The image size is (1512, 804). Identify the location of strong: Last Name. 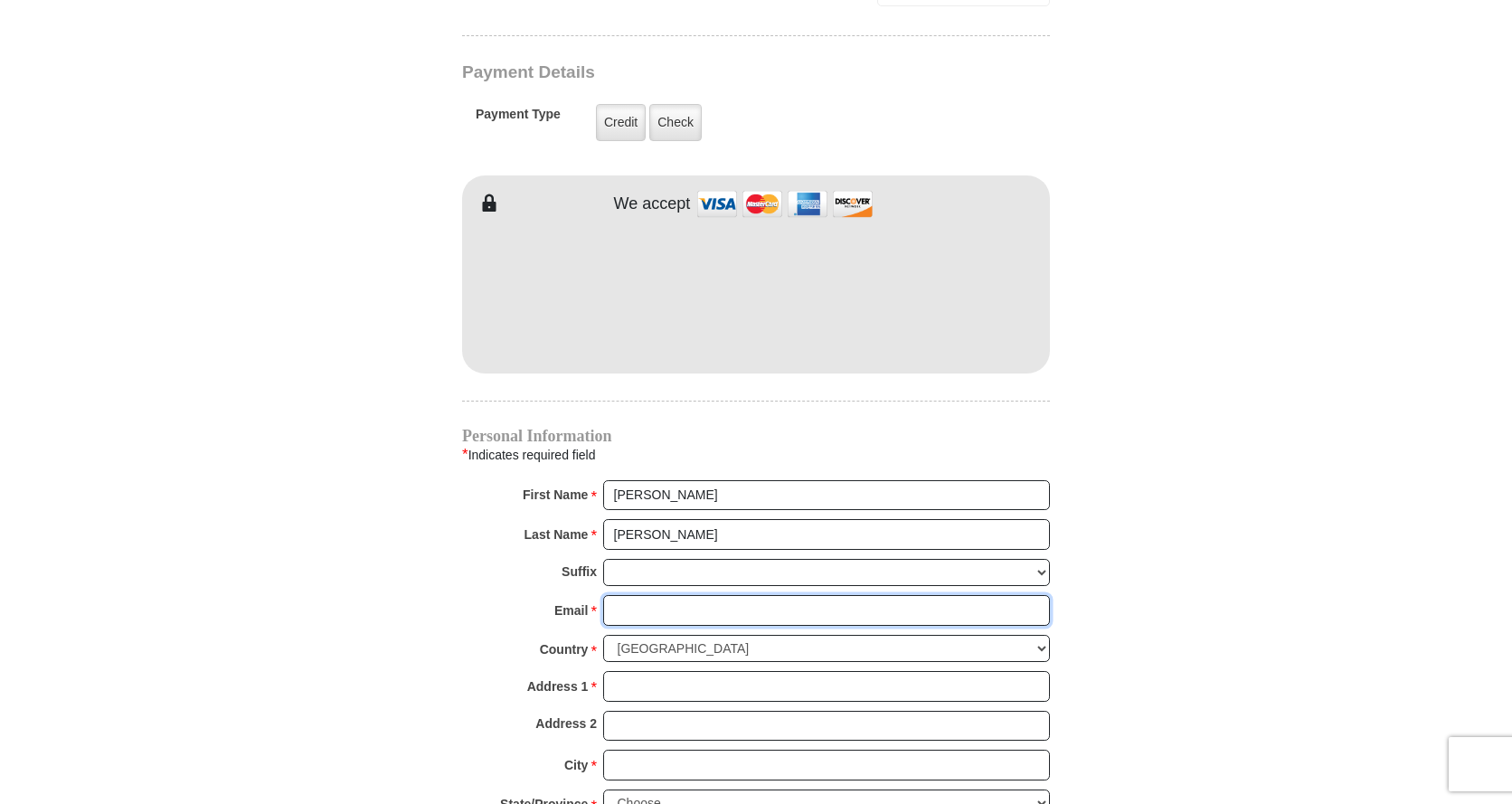
(556, 534).